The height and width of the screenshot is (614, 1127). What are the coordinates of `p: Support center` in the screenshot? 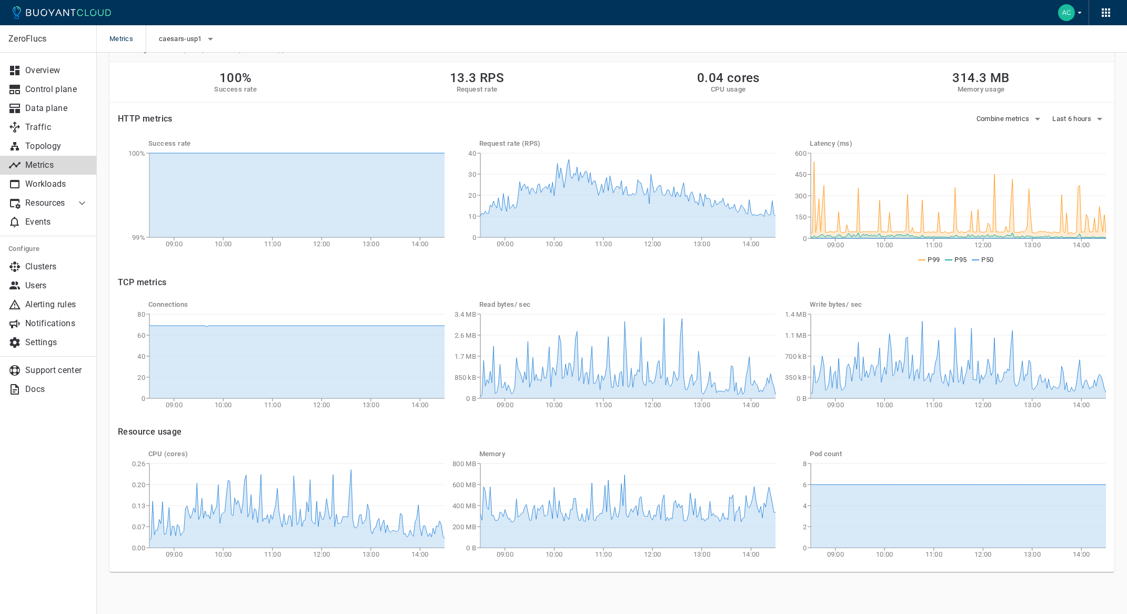 It's located at (57, 370).